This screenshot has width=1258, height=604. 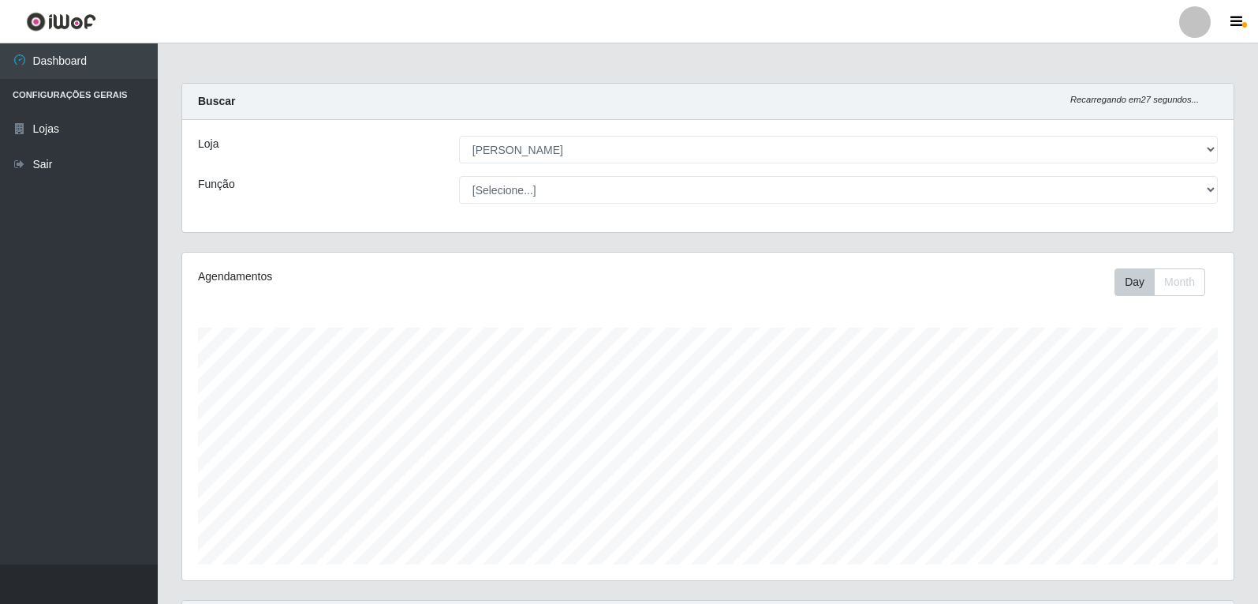 What do you see at coordinates (216, 101) in the screenshot?
I see `strong: Buscar` at bounding box center [216, 101].